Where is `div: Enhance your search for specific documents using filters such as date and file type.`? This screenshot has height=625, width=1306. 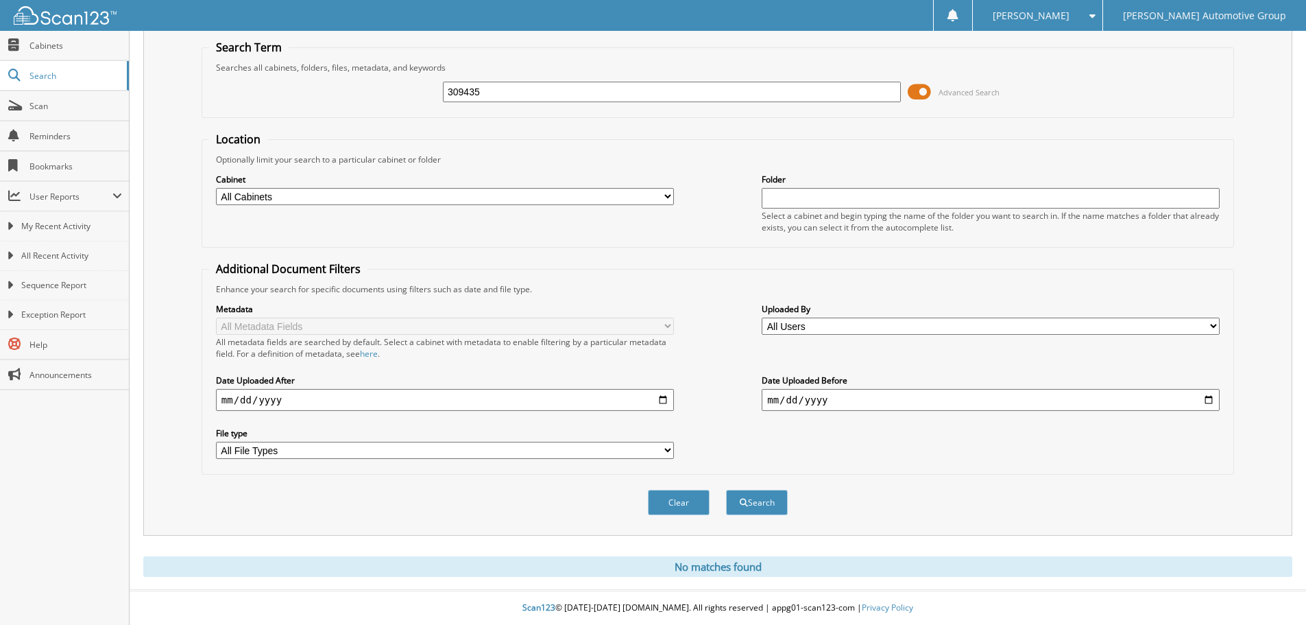 div: Enhance your search for specific documents using filters such as date and file type. is located at coordinates (718, 289).